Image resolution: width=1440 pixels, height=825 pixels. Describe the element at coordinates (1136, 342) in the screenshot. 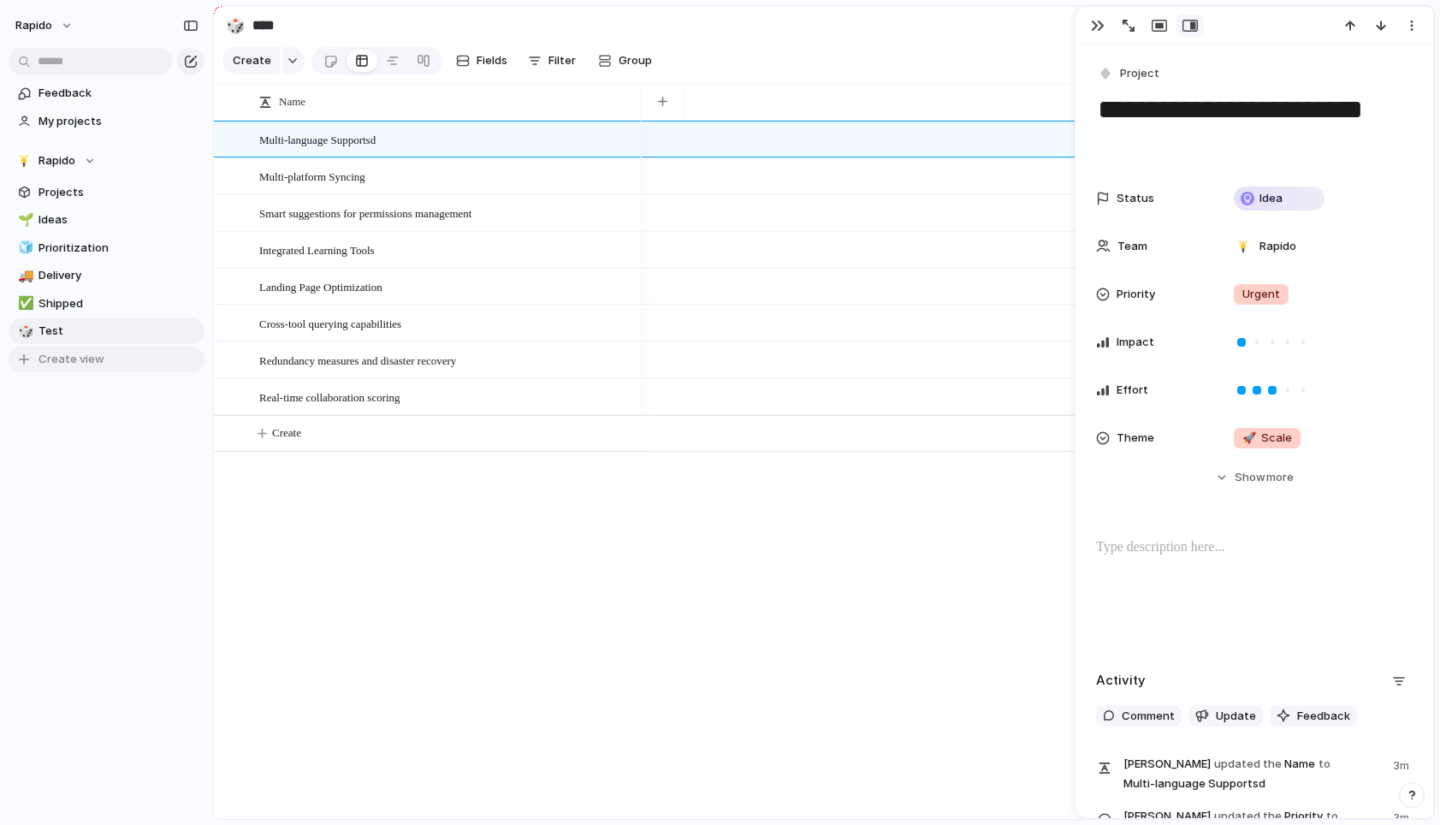

I see `span: Impact` at that location.